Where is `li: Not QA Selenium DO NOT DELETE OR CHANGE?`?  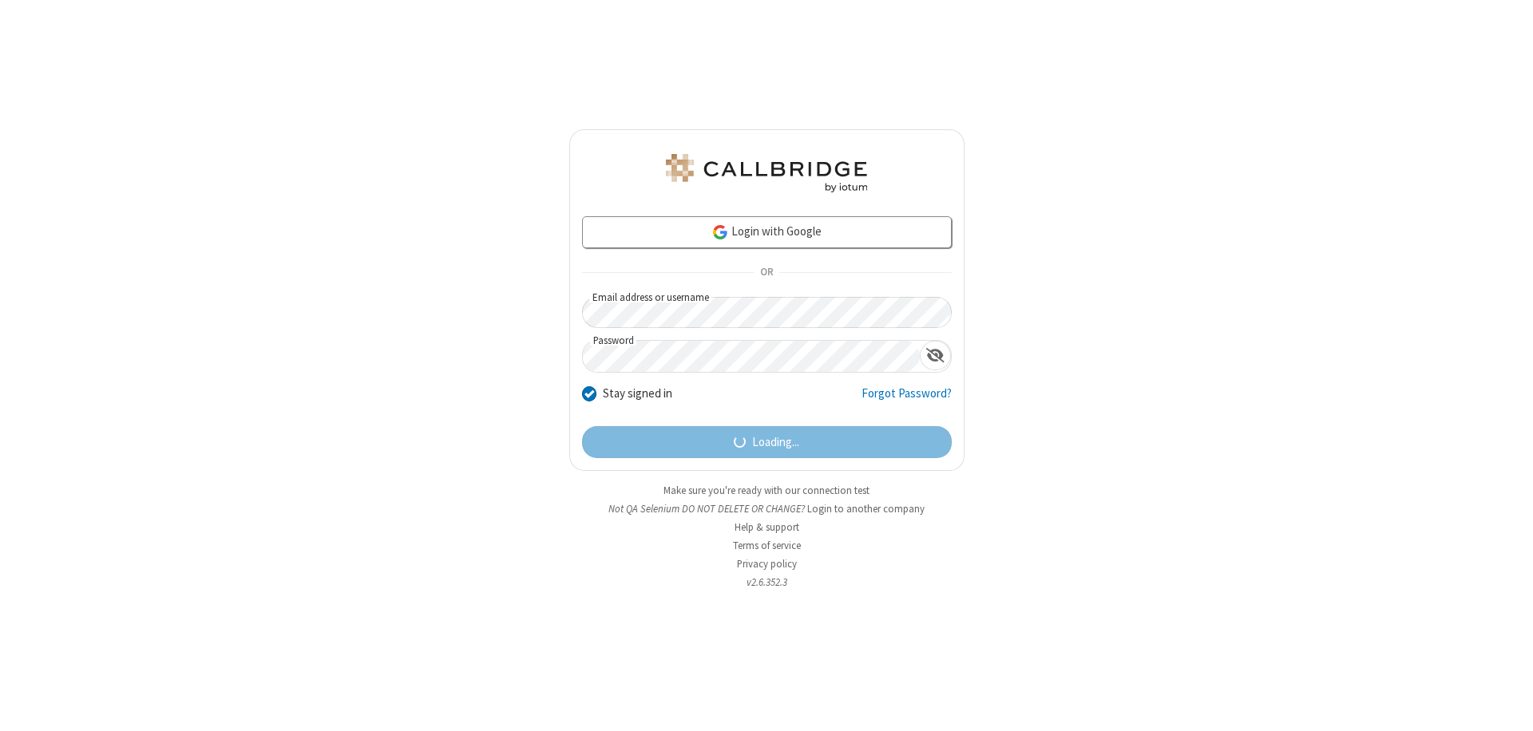 li: Not QA Selenium DO NOT DELETE OR CHANGE? is located at coordinates (766, 509).